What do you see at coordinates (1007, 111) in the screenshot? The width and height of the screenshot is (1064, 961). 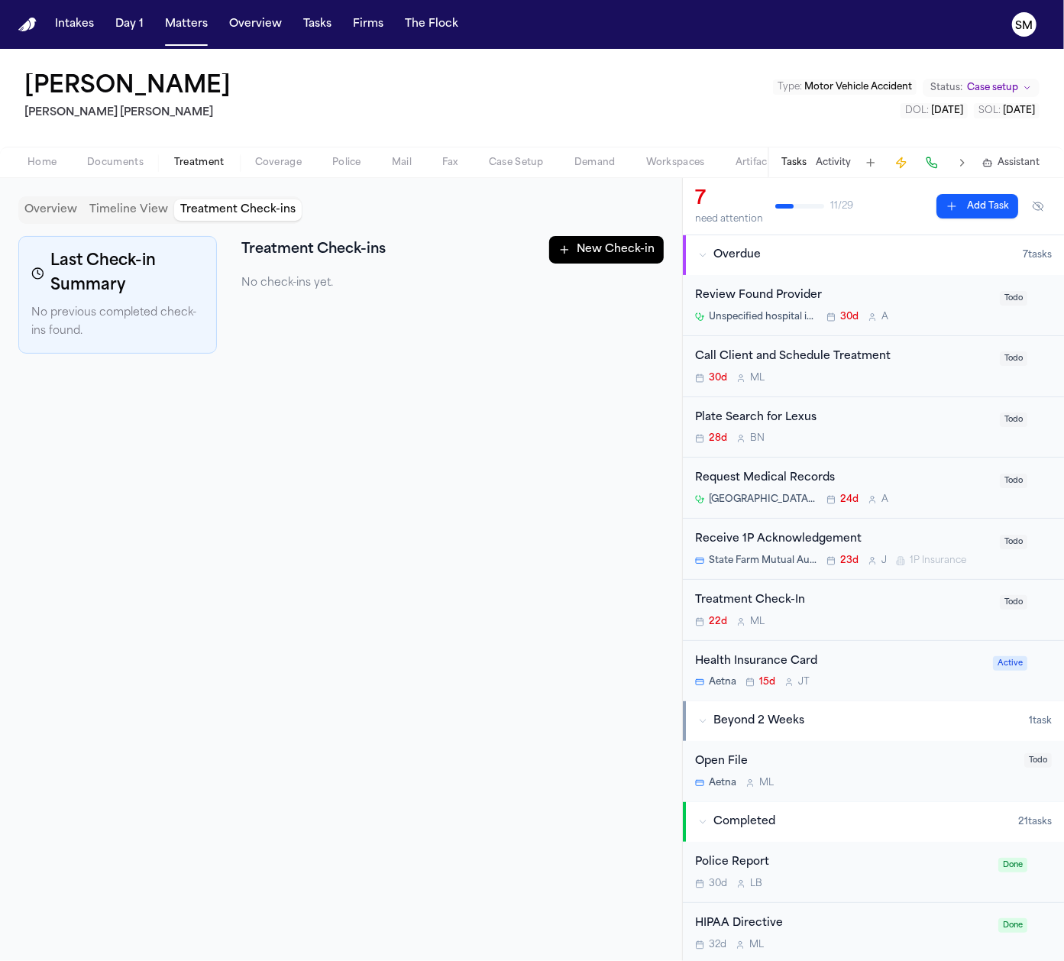 I see `button: Edit SOL: 2028-10-27` at bounding box center [1007, 111].